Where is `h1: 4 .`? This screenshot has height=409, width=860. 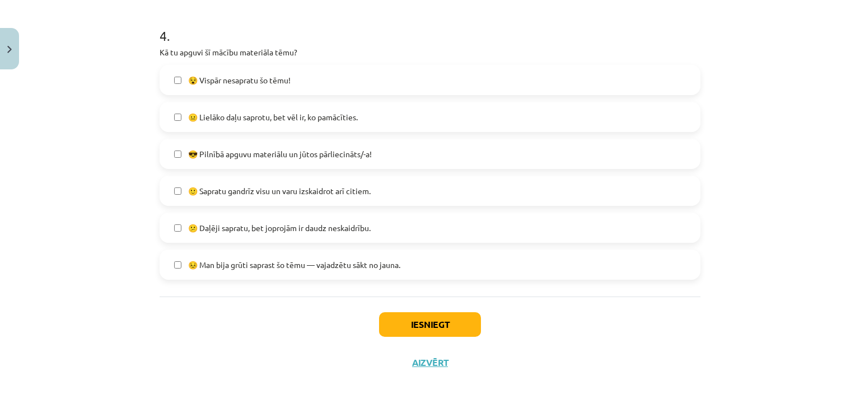 h1: 4 . is located at coordinates (430, 26).